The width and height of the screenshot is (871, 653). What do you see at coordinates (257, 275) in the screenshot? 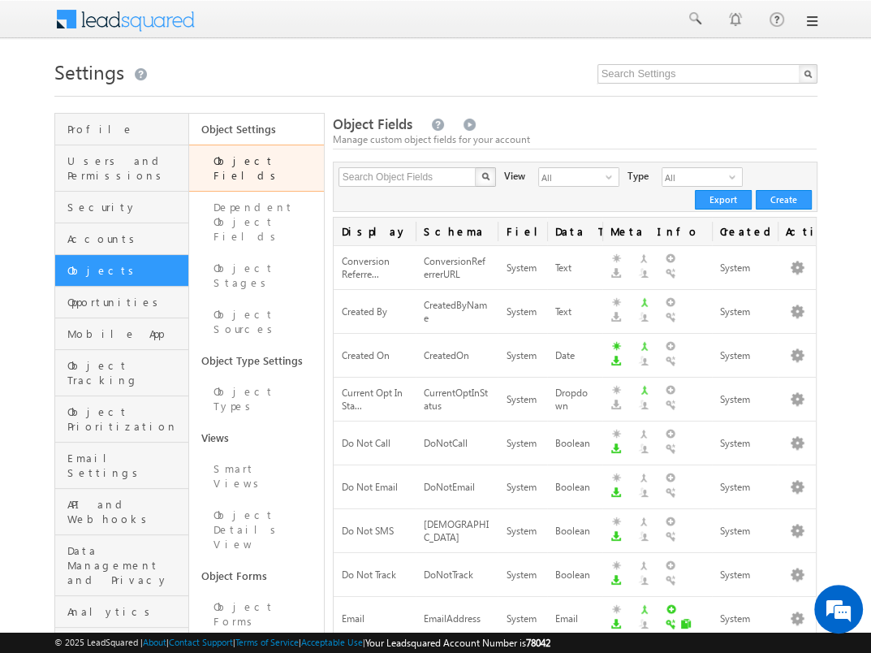
I see `a: Object Stages` at bounding box center [257, 275].